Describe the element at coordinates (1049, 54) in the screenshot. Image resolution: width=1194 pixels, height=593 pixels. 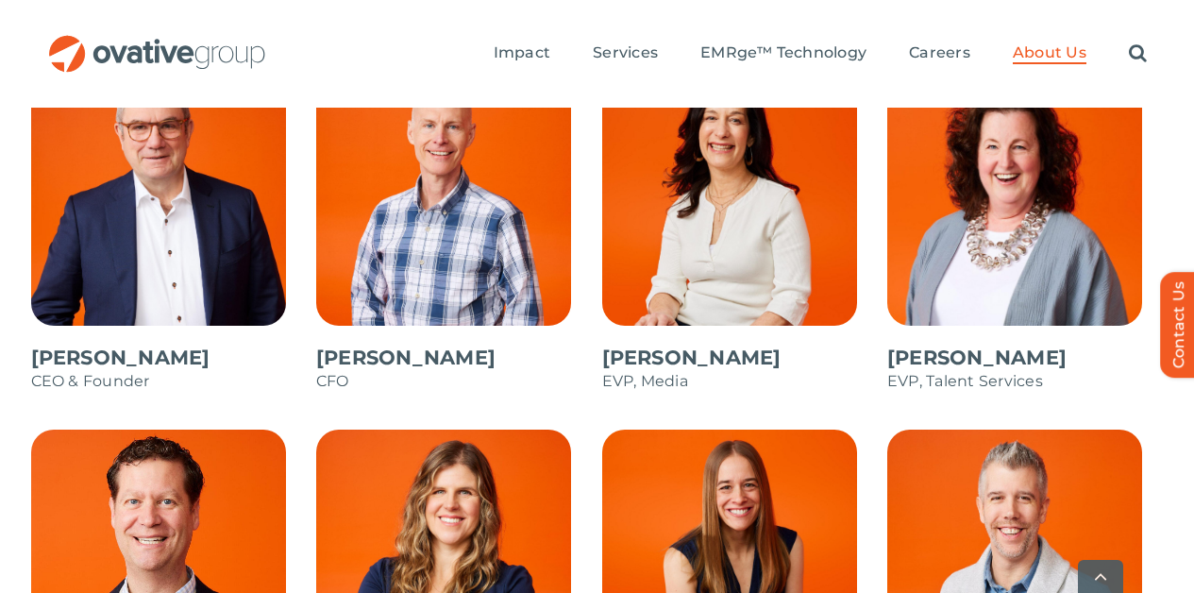
I see `a: About Us` at that location.